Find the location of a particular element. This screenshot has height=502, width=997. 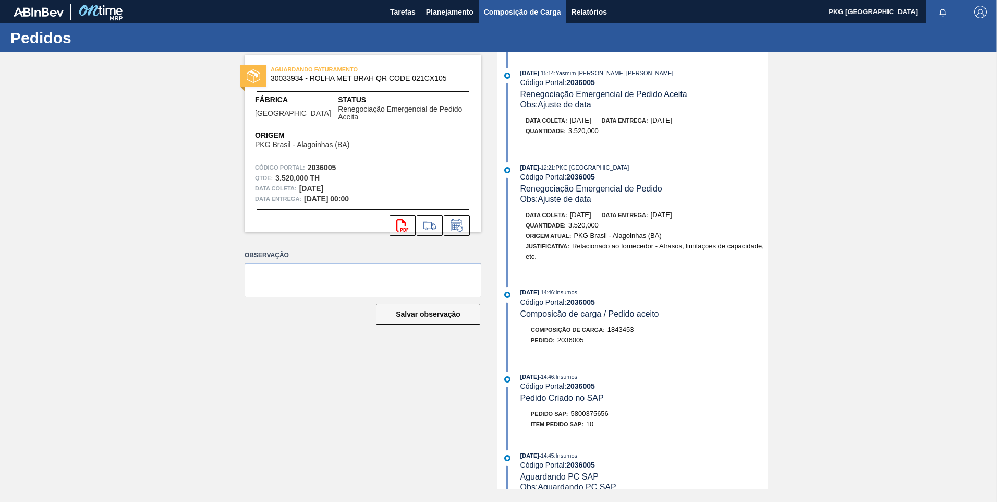

span: Pedido Criado no SAP is located at coordinates (562, 397).